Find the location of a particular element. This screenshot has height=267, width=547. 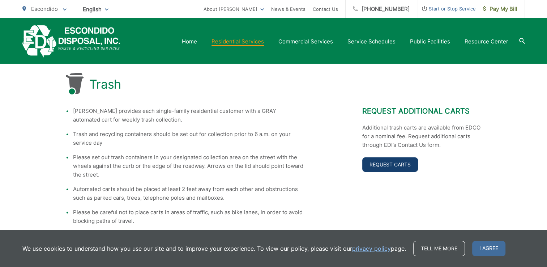

li: Trash and recycling containers should be set out for collection prior to 6 a.m. on your service day is located at coordinates (189, 138).